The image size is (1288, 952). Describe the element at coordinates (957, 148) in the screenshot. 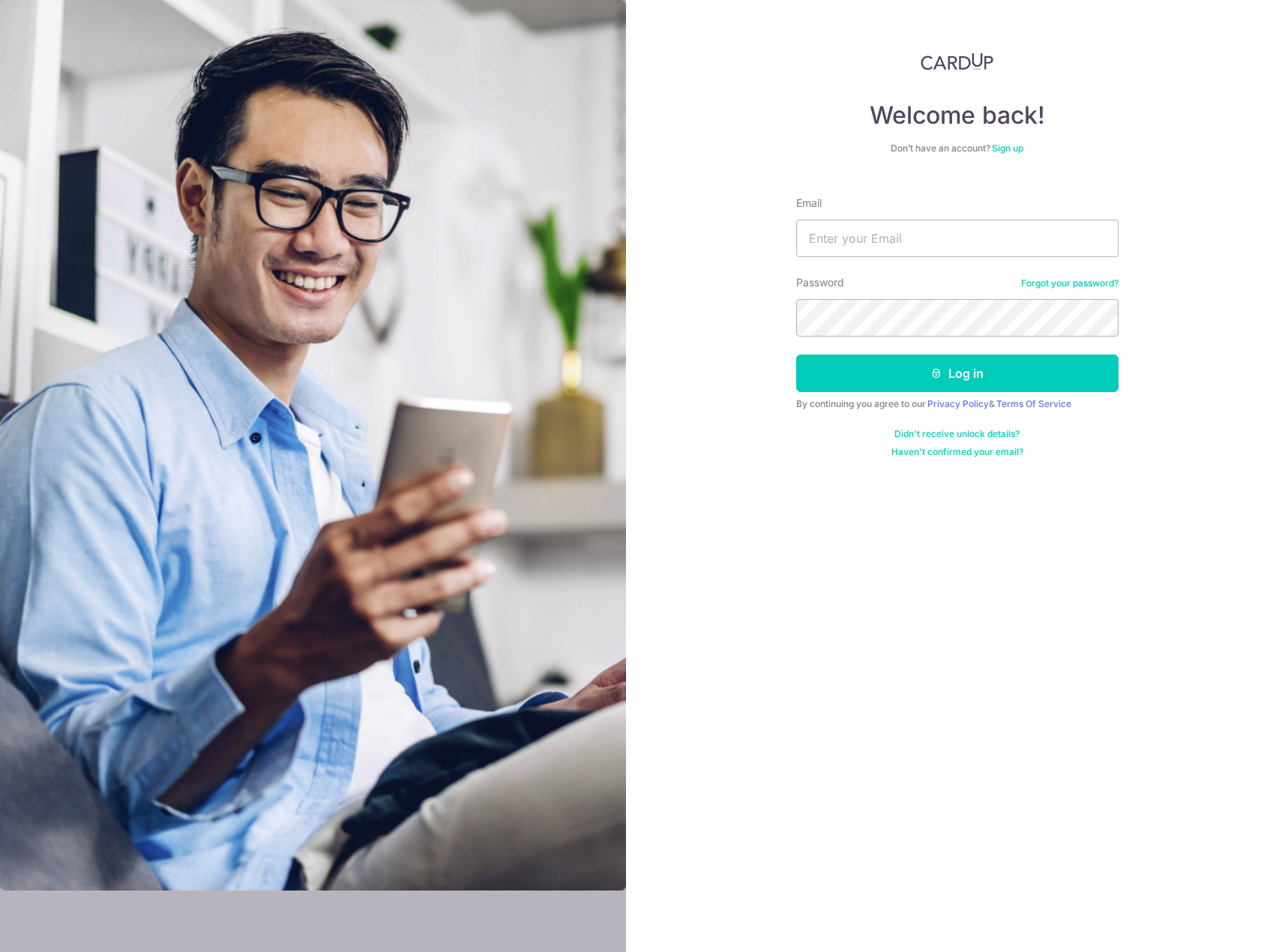

I see `div: Don’t have an account?` at that location.